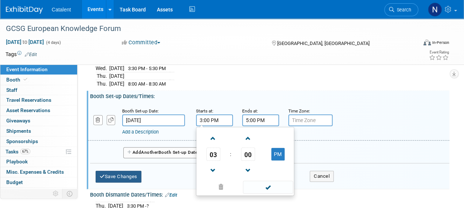 This screenshot has height=208, width=464. Describe the element at coordinates (17, 162) in the screenshot. I see `span: Playbook` at that location.